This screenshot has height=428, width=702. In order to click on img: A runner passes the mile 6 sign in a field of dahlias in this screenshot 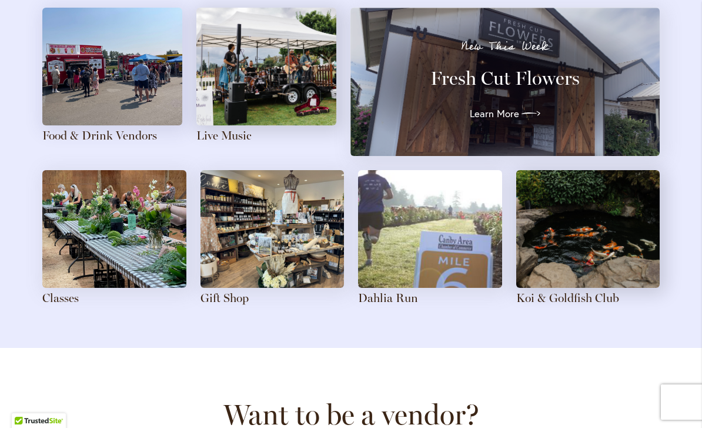, I will do `click(430, 229)`.